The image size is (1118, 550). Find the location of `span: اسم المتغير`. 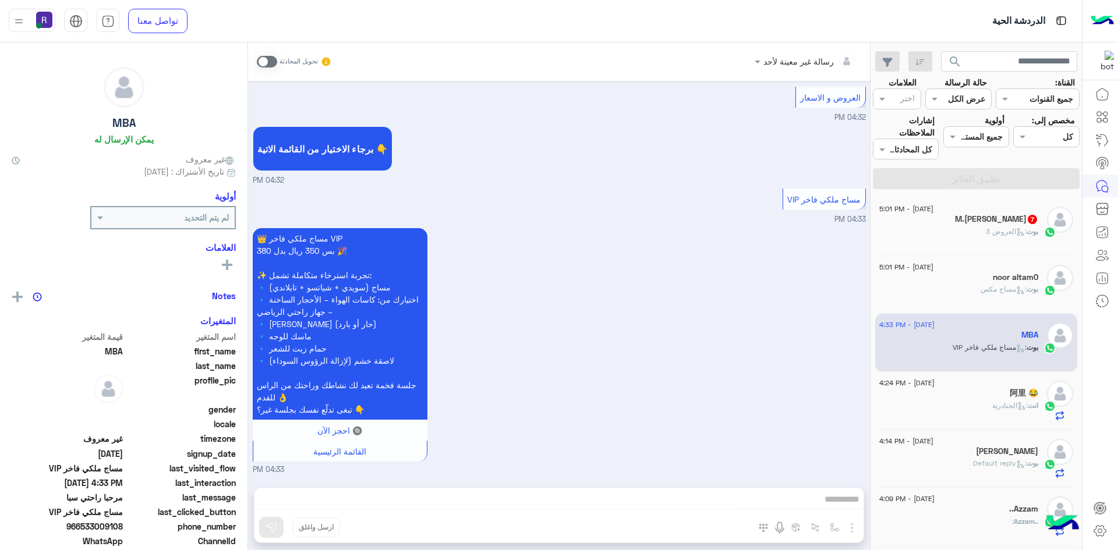

span: اسم المتغير is located at coordinates (180, 337).